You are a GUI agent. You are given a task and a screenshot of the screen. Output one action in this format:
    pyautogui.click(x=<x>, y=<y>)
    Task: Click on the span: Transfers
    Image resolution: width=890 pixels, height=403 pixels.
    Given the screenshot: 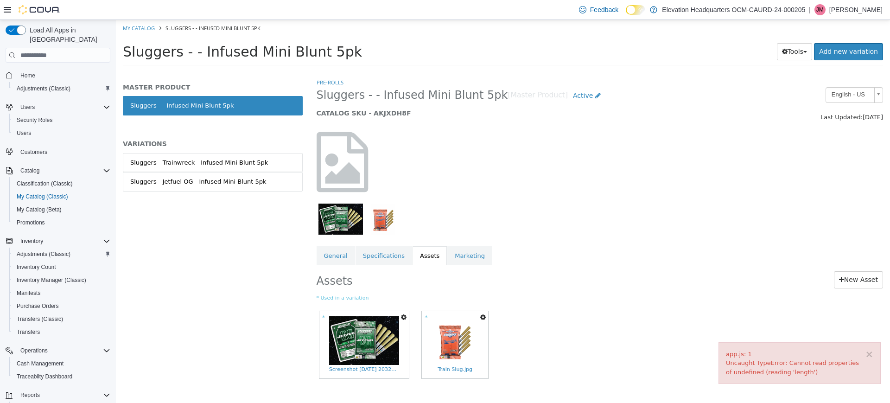 What is the action you would take?
    pyautogui.click(x=28, y=332)
    